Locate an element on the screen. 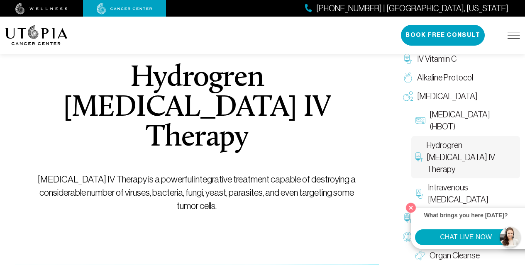 This screenshot has width=525, height=265. a: Alkaline Protocol is located at coordinates (460, 78).